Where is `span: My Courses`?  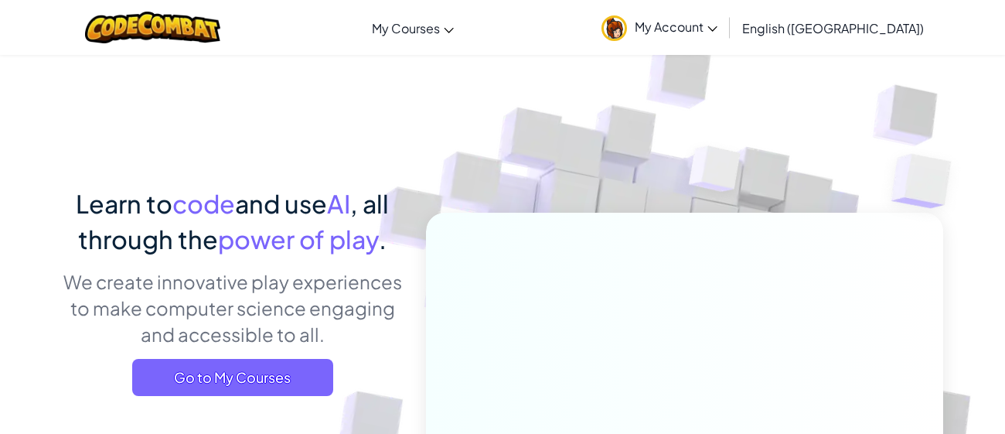
span: My Courses is located at coordinates (406, 28).